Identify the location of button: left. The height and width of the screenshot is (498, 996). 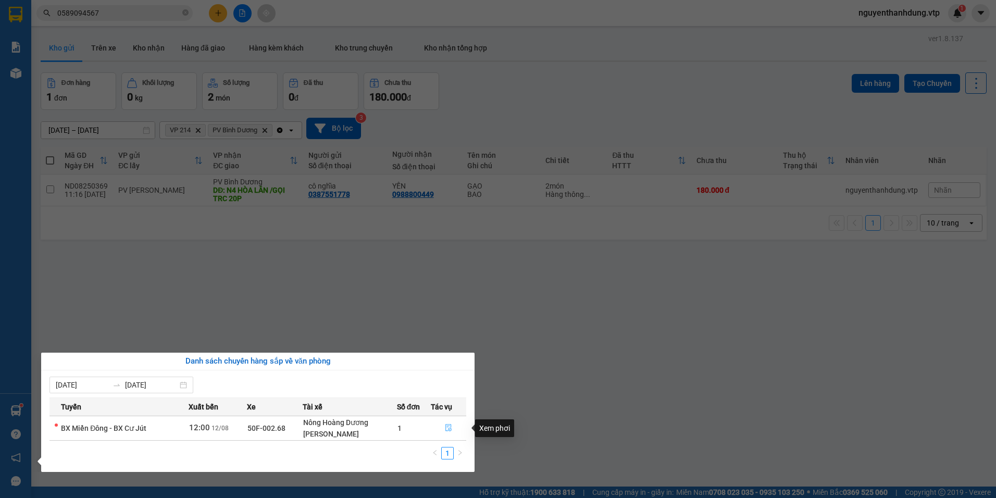
(435, 453).